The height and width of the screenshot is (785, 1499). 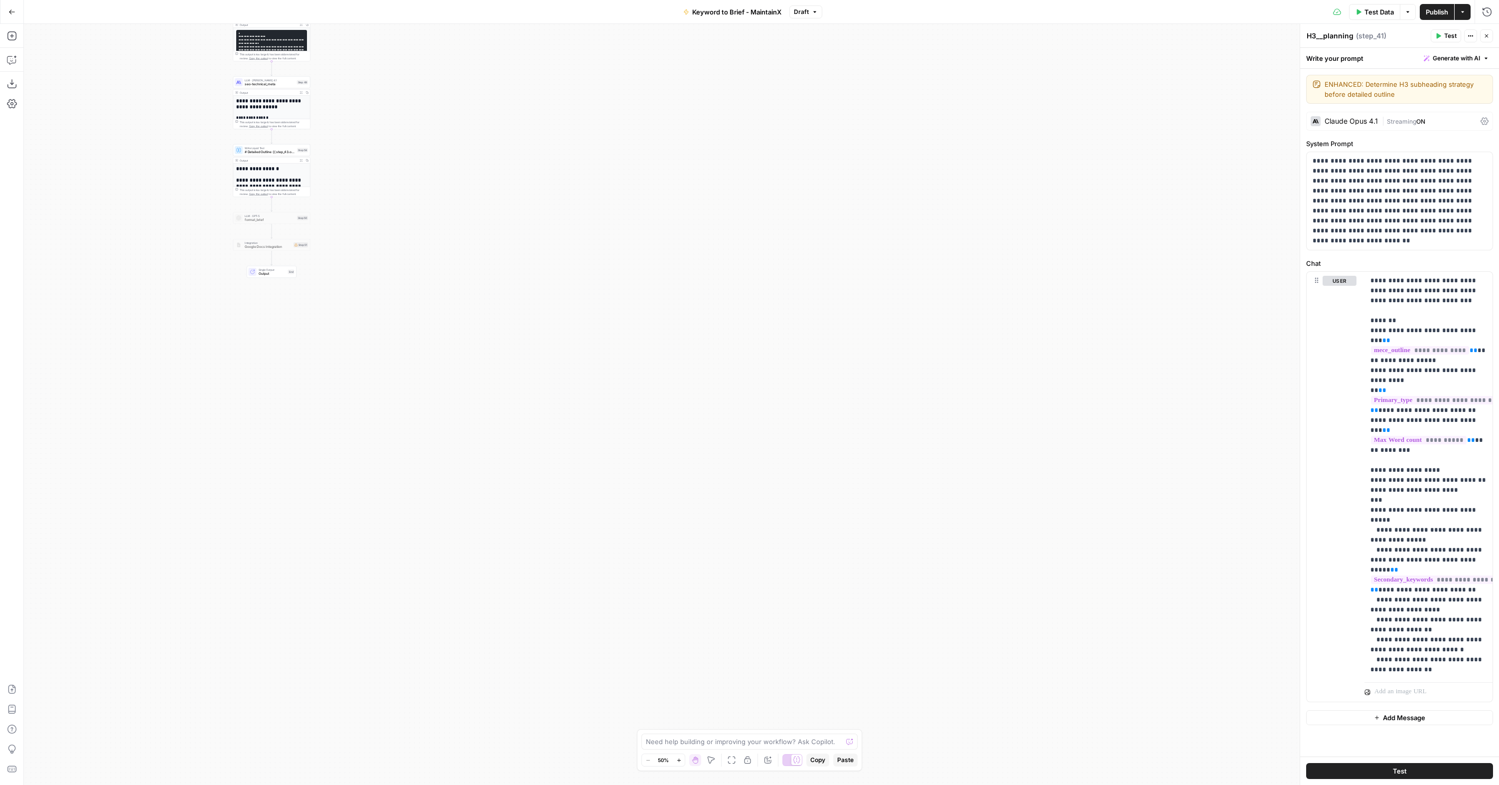 What do you see at coordinates (1400, 58) in the screenshot?
I see `div: Write your prompt` at bounding box center [1400, 58].